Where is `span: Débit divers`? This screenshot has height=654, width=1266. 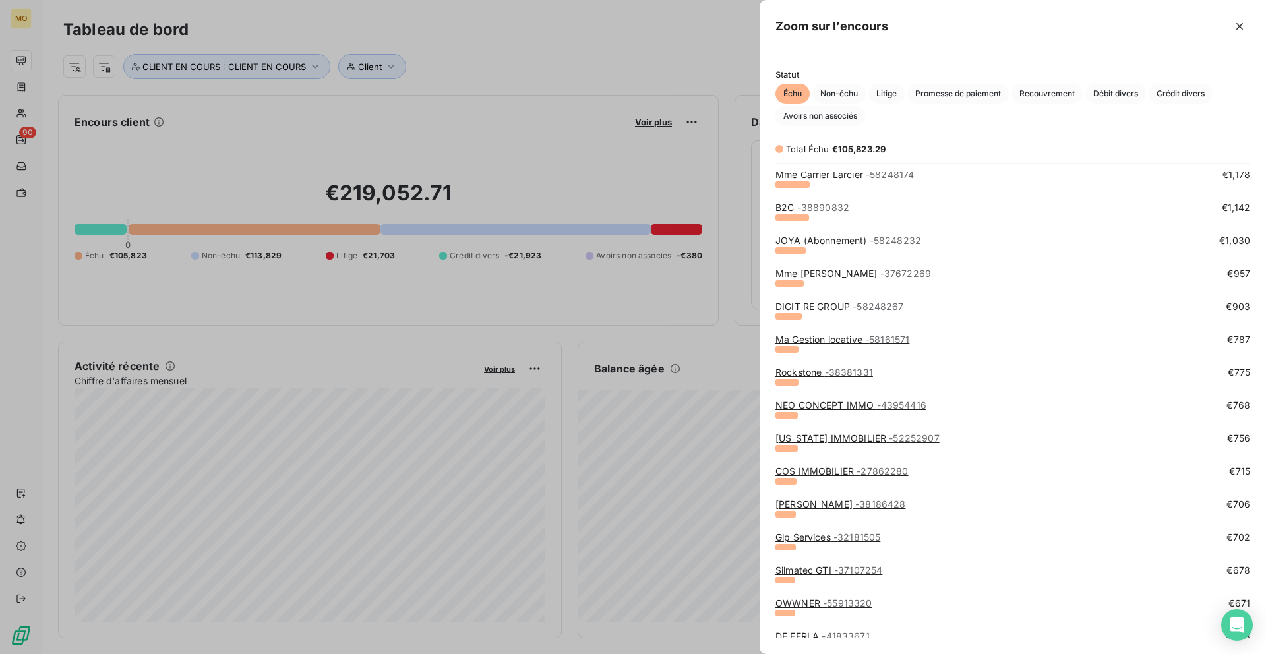
span: Débit divers is located at coordinates (1116, 94).